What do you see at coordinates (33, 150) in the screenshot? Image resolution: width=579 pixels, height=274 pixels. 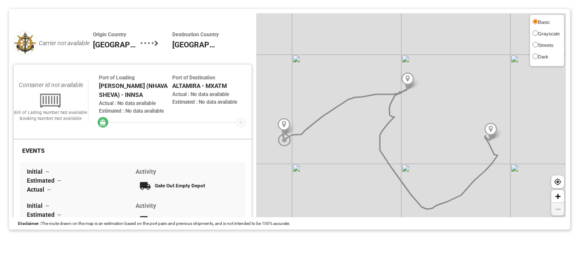 I see `div: EVENTS` at bounding box center [33, 150].